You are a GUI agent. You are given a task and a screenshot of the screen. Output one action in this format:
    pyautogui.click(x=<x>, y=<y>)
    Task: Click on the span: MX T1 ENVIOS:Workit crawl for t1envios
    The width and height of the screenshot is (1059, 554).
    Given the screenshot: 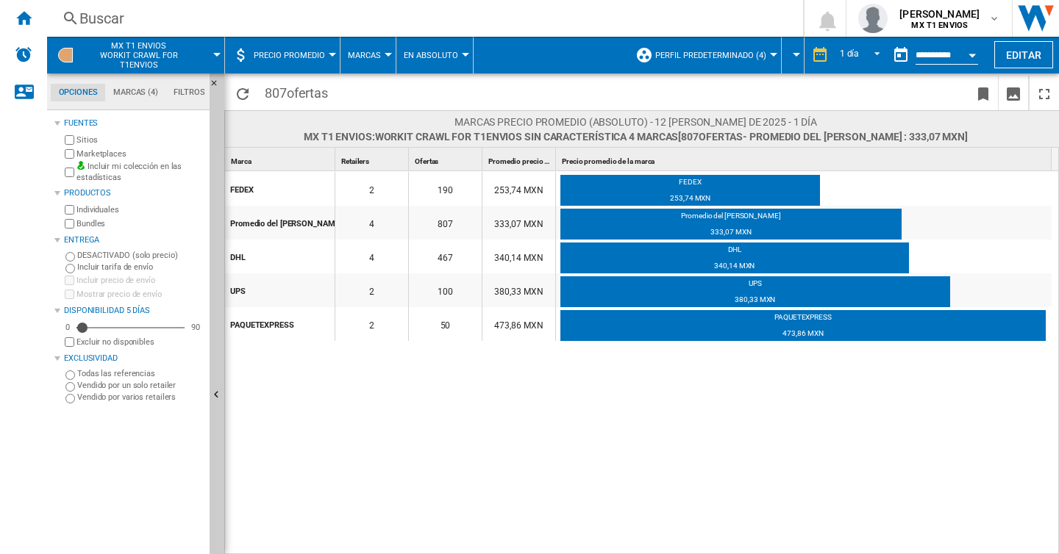 What is the action you would take?
    pyautogui.click(x=138, y=55)
    